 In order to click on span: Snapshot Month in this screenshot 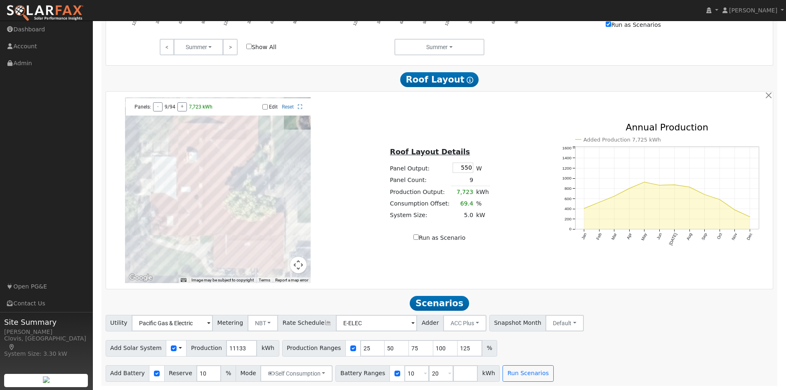, I will do `click(518, 323)`.